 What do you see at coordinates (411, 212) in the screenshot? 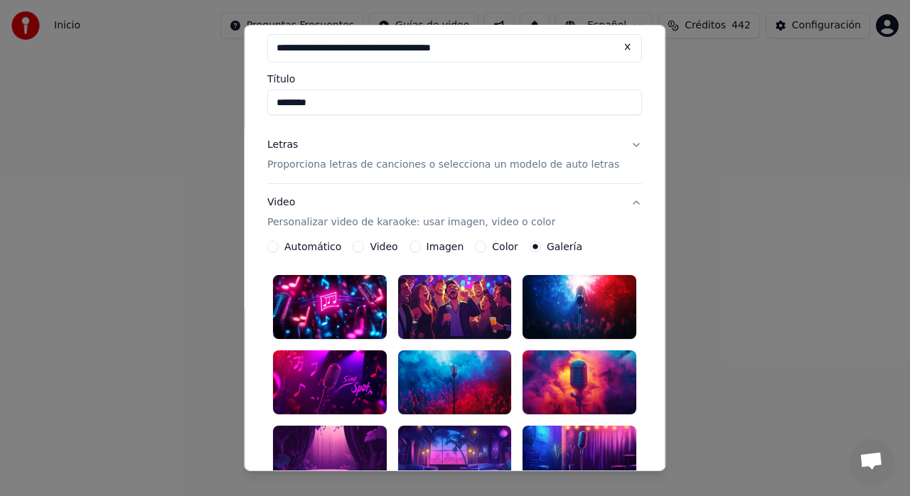
I see `div: Video` at bounding box center [411, 212].